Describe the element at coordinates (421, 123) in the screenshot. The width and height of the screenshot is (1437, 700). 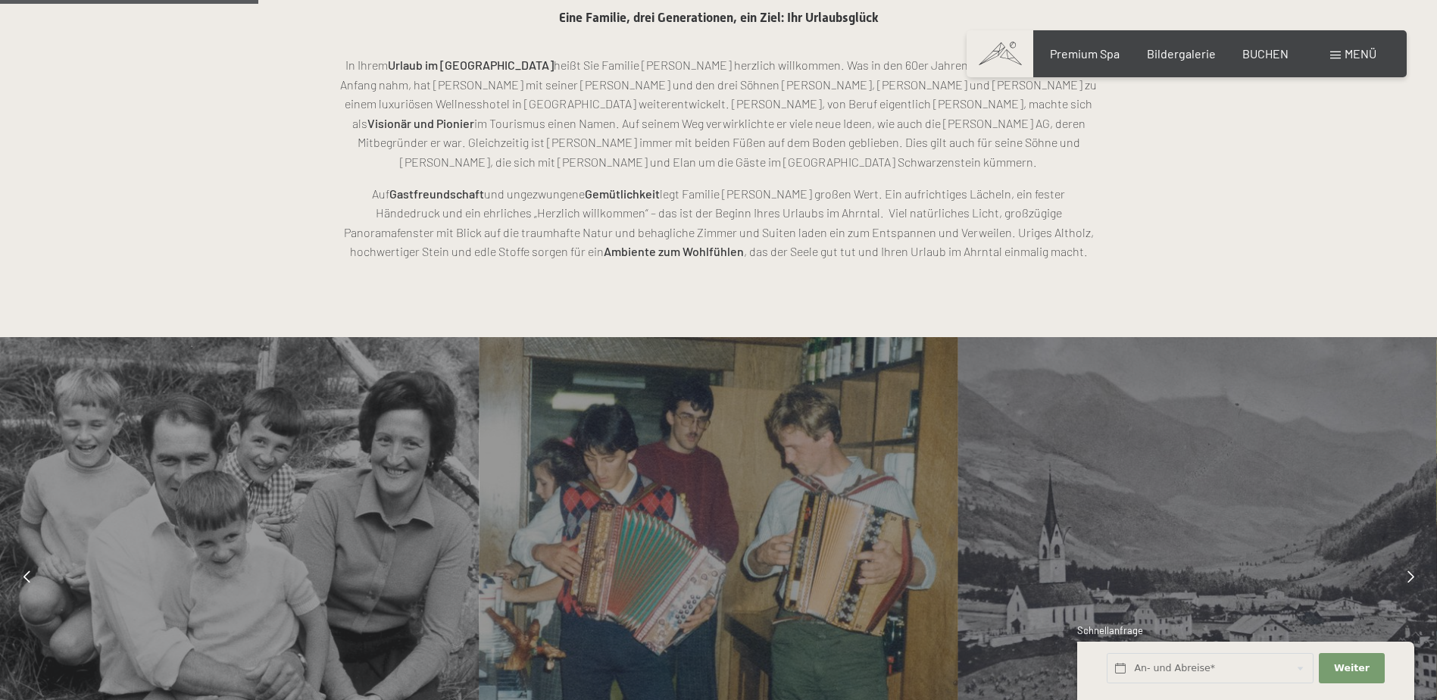
I see `strong: Visionär und Pionier` at that location.